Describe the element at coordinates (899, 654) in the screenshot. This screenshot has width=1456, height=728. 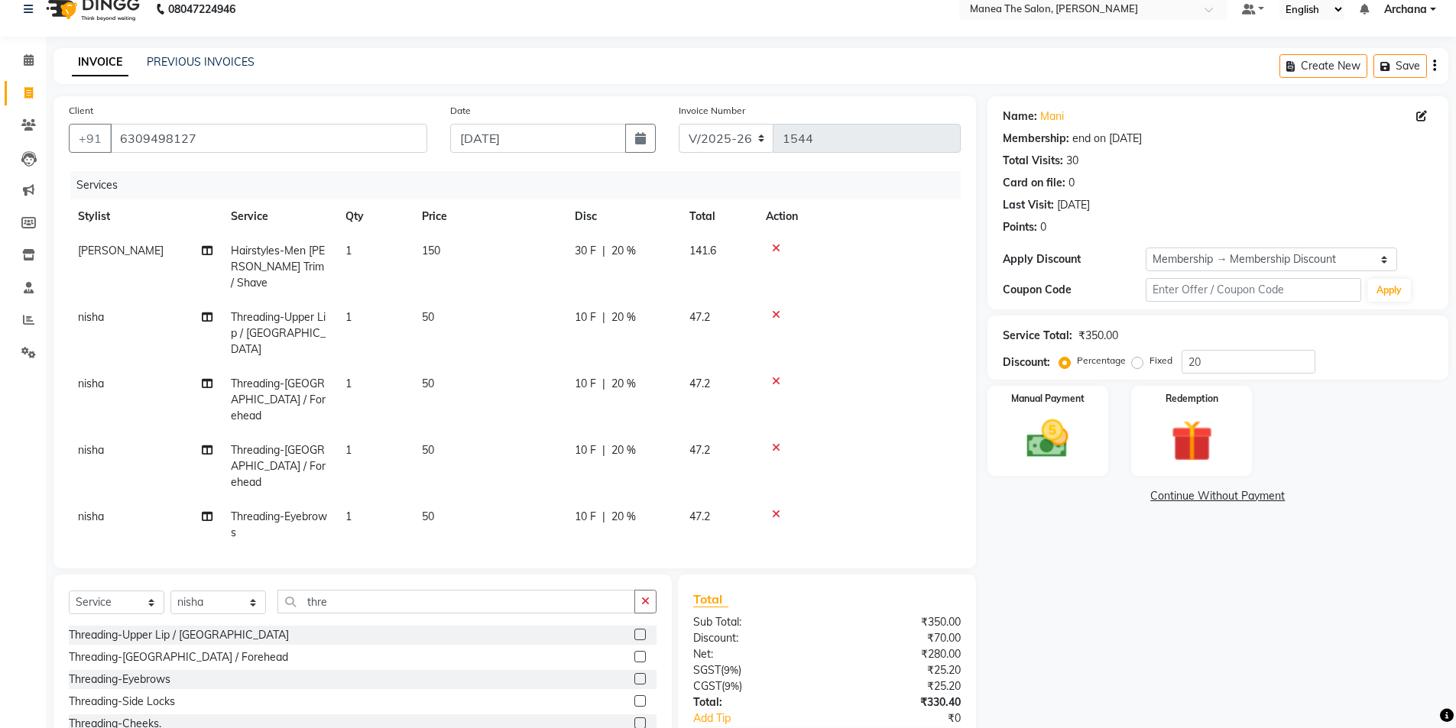
I see `div: ₹280.00` at that location.